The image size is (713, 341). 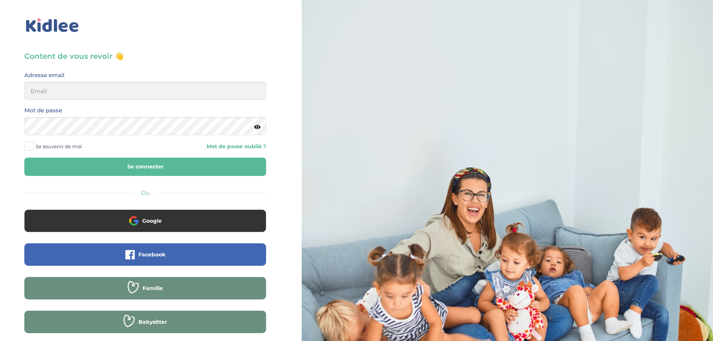 What do you see at coordinates (59, 146) in the screenshot?
I see `span: Se souvenir de moi` at bounding box center [59, 146].